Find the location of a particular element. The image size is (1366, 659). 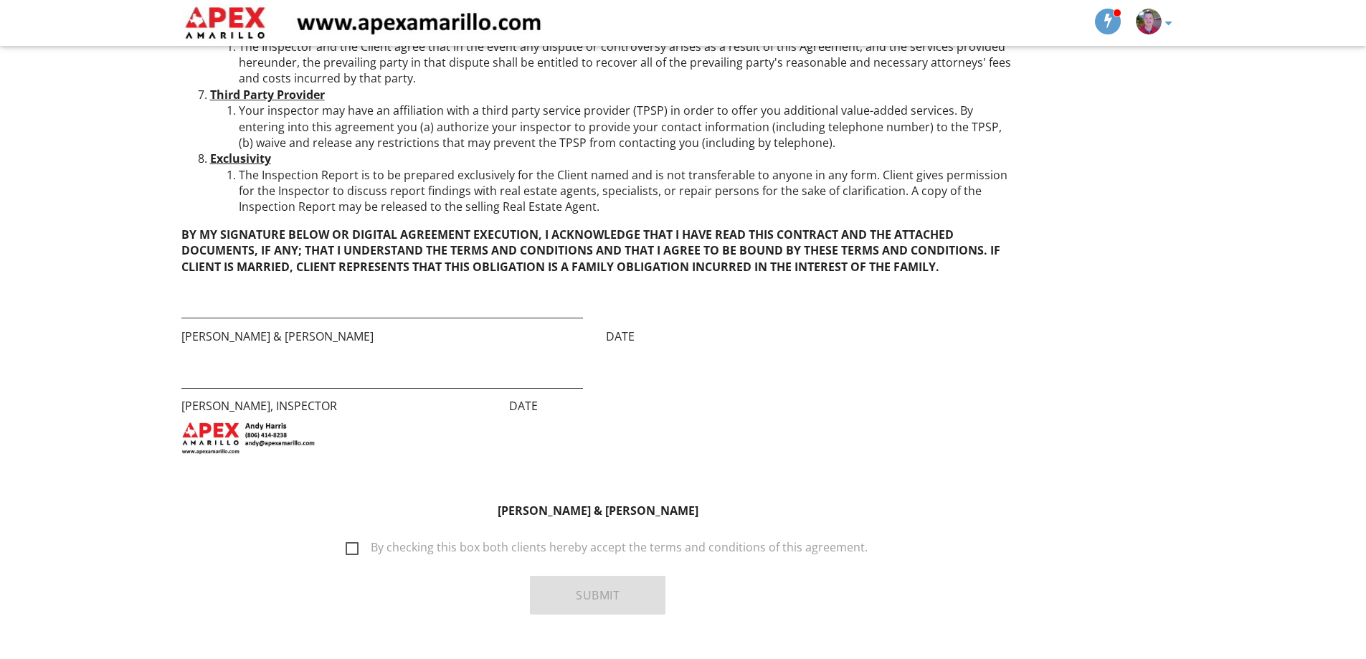

li: The Inspection Report is to be prepared exclusively for the Client named and is not transferable ... is located at coordinates (627, 191).